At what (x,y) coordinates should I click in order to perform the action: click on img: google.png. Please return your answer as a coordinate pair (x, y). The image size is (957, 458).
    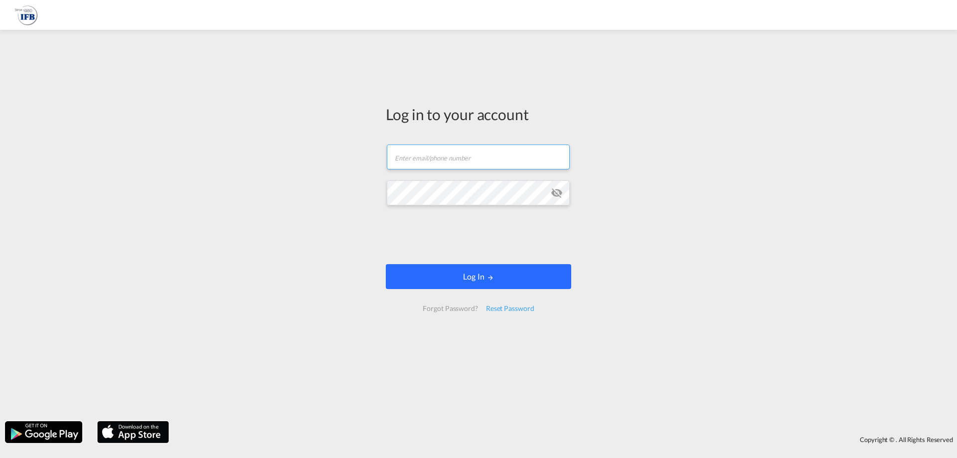
    Looking at the image, I should click on (43, 432).